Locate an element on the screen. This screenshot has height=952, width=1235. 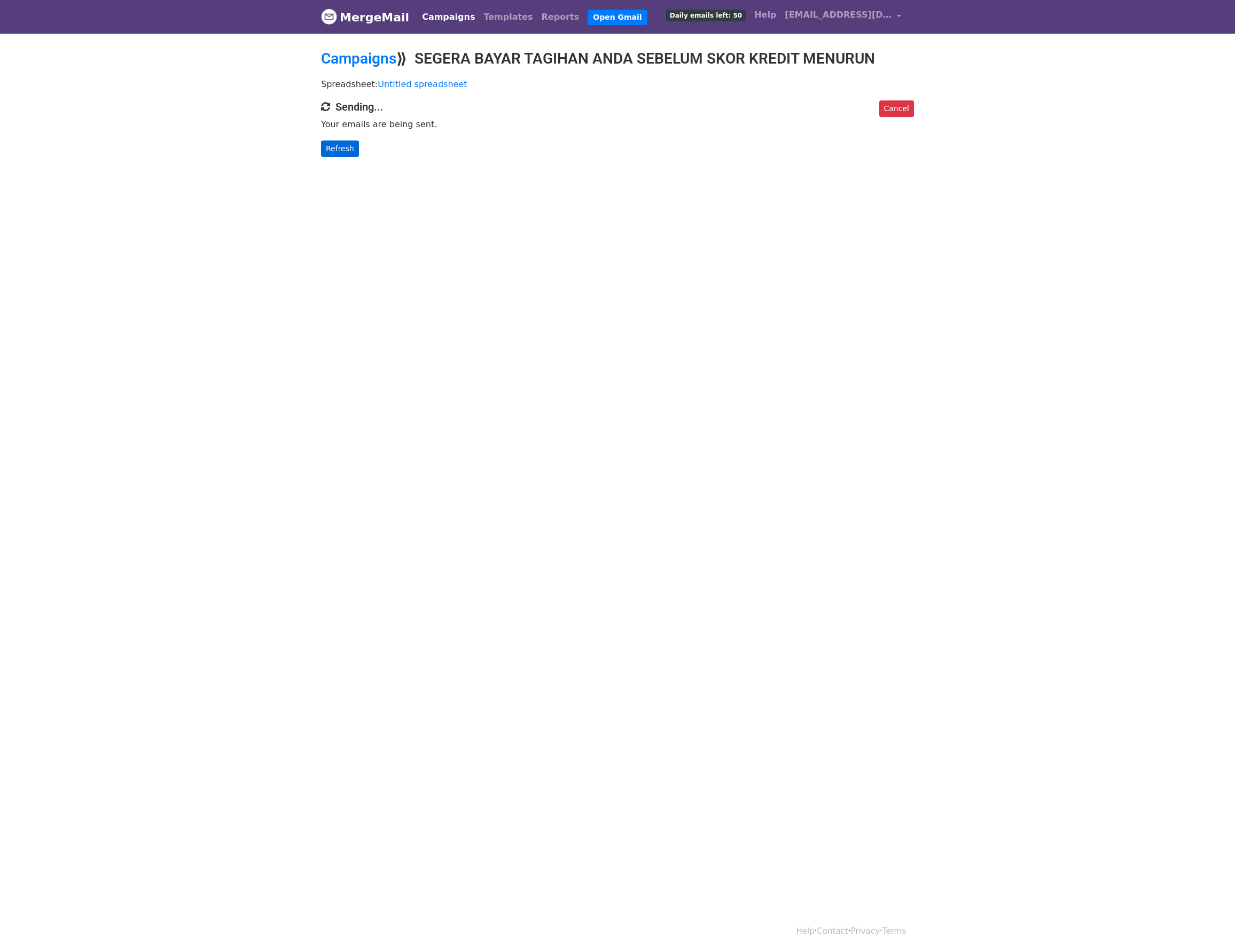
a: MergeMail is located at coordinates (365, 17).